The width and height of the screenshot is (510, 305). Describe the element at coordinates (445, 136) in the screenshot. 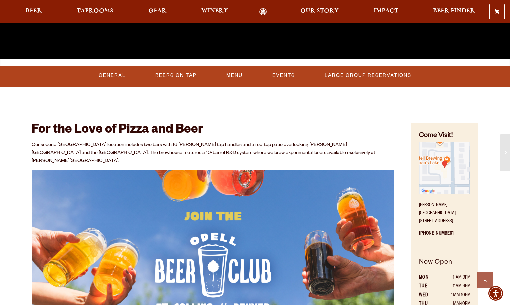

I see `h4: Come Visit!` at that location.